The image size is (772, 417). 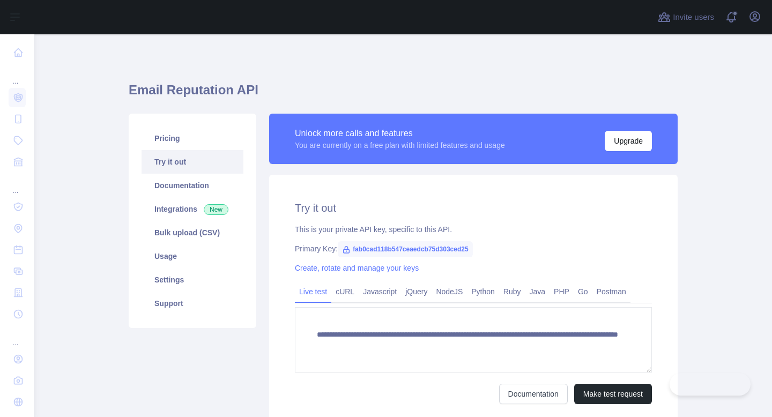 What do you see at coordinates (313, 292) in the screenshot?
I see `a: Live test` at bounding box center [313, 292].